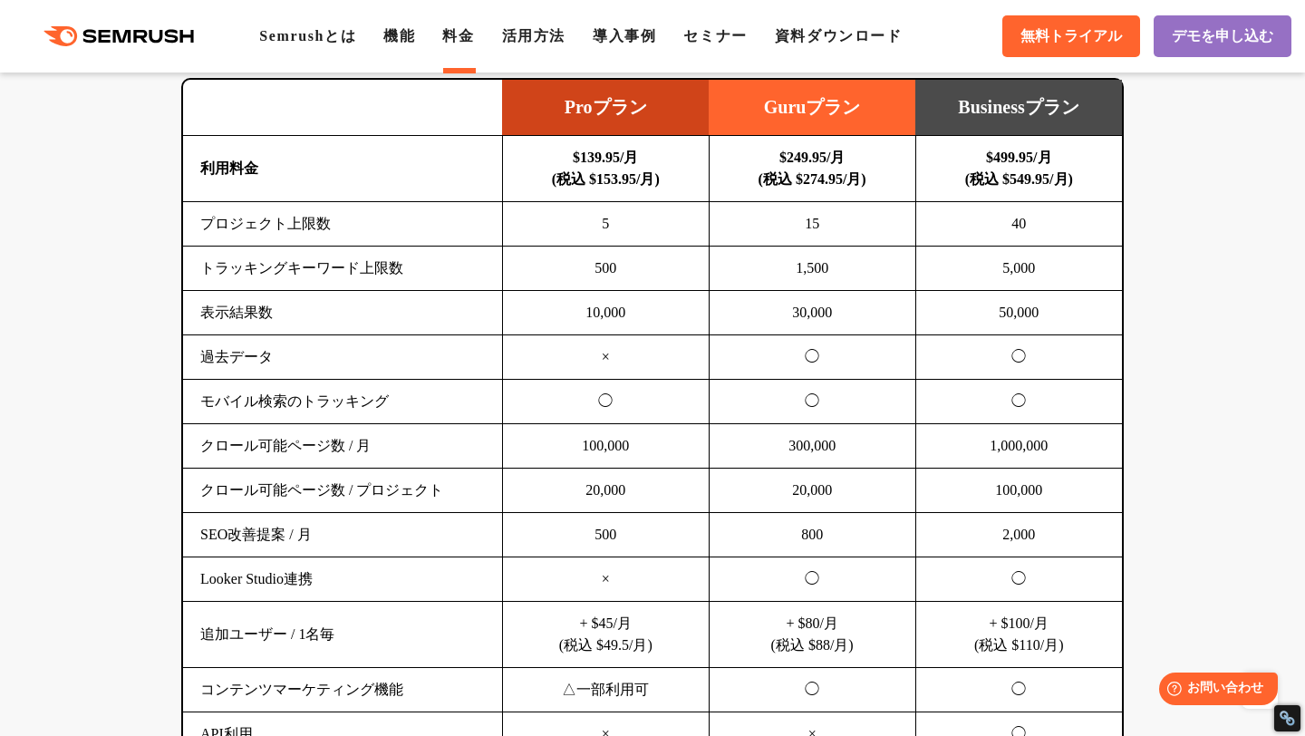 This screenshot has width=1305, height=736. Describe the element at coordinates (343, 224) in the screenshot. I see `td: プロジェクト上限数` at that location.